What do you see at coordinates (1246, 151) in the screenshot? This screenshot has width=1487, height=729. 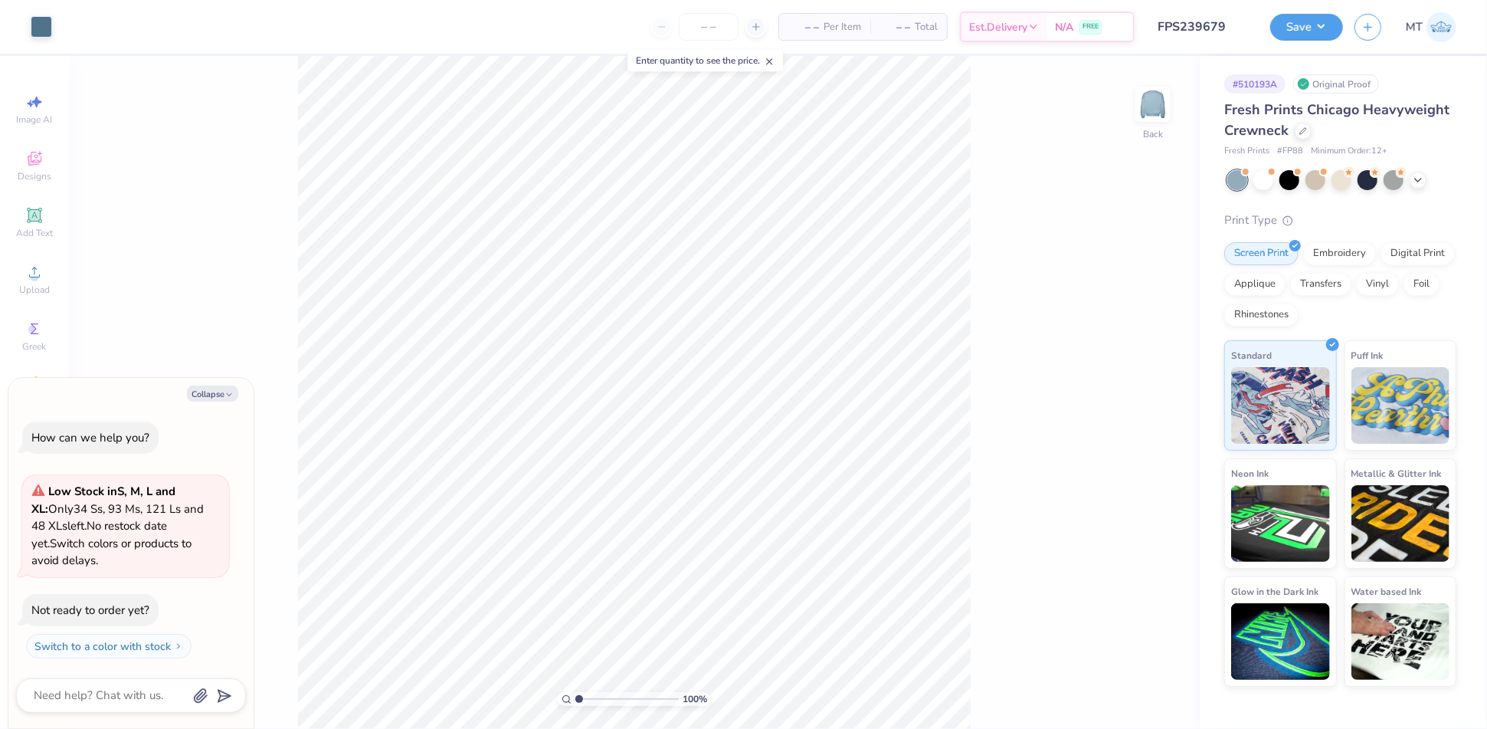 I see `span: Fresh Prints` at bounding box center [1246, 151].